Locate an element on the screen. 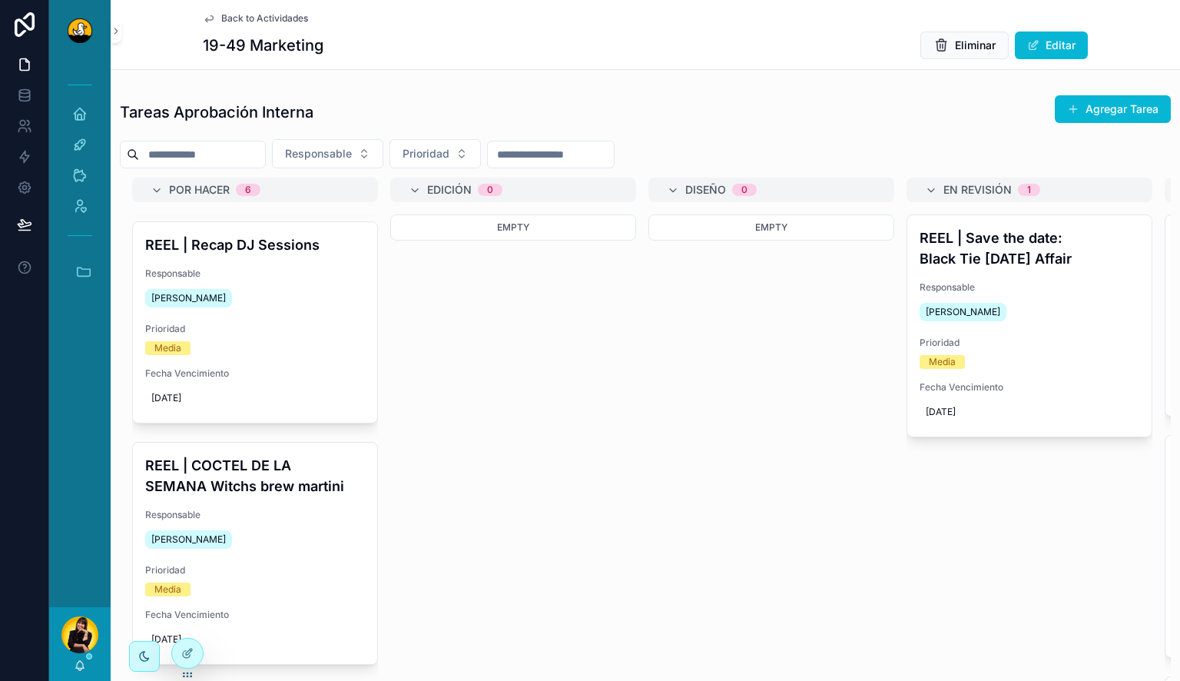 The width and height of the screenshot is (1180, 681). span: Diseño is located at coordinates (705, 190).